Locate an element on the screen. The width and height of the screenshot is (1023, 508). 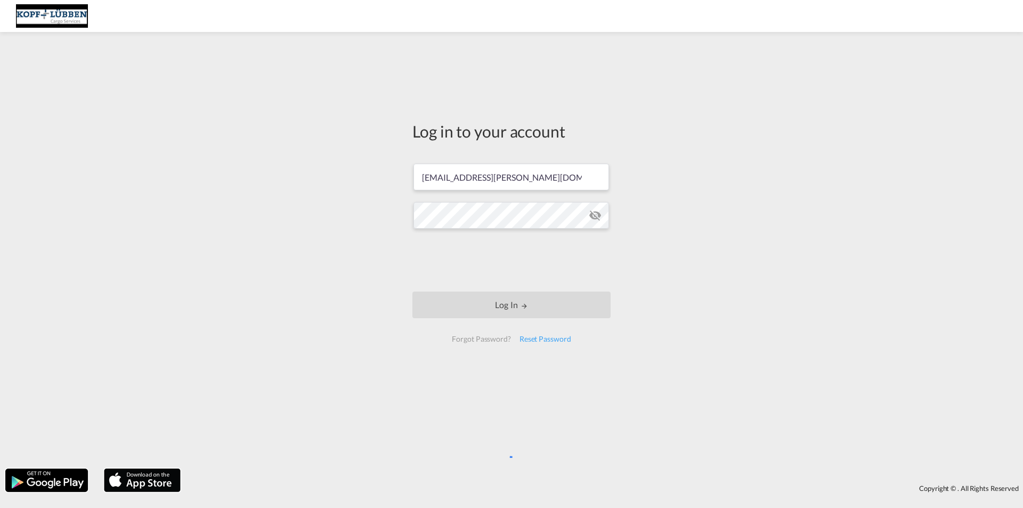
div: Forgot Password? is located at coordinates (481, 339).